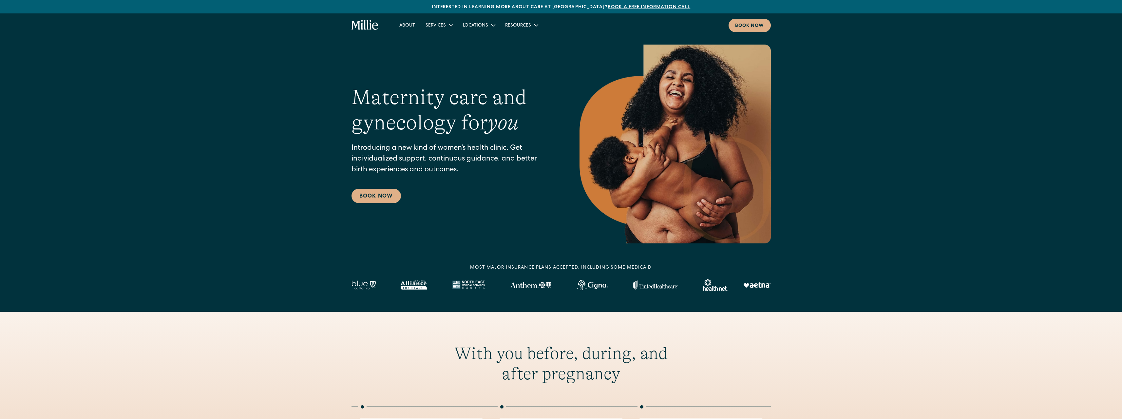  What do you see at coordinates (468, 285) in the screenshot?
I see `img: North East Medical Services logo` at bounding box center [468, 285].